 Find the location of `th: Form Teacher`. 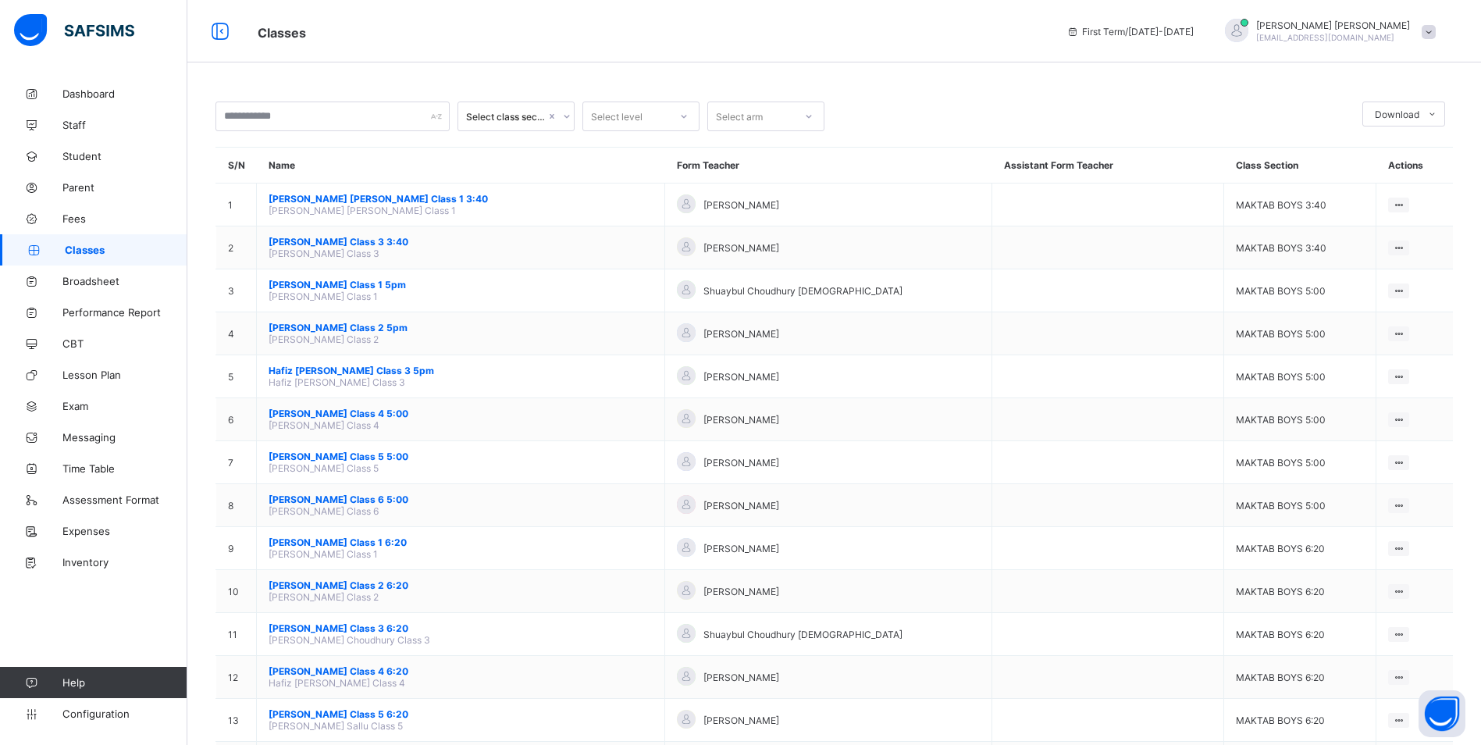

th: Form Teacher is located at coordinates (828, 165).